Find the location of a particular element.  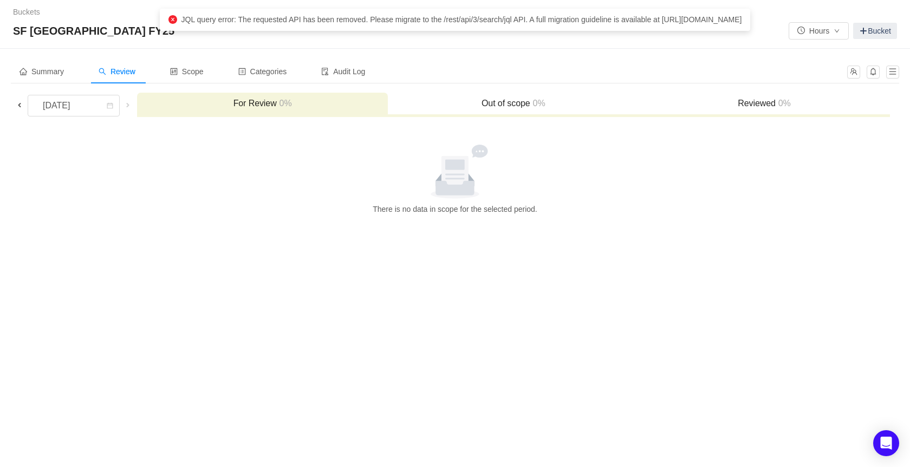

span: Review is located at coordinates (117, 72).